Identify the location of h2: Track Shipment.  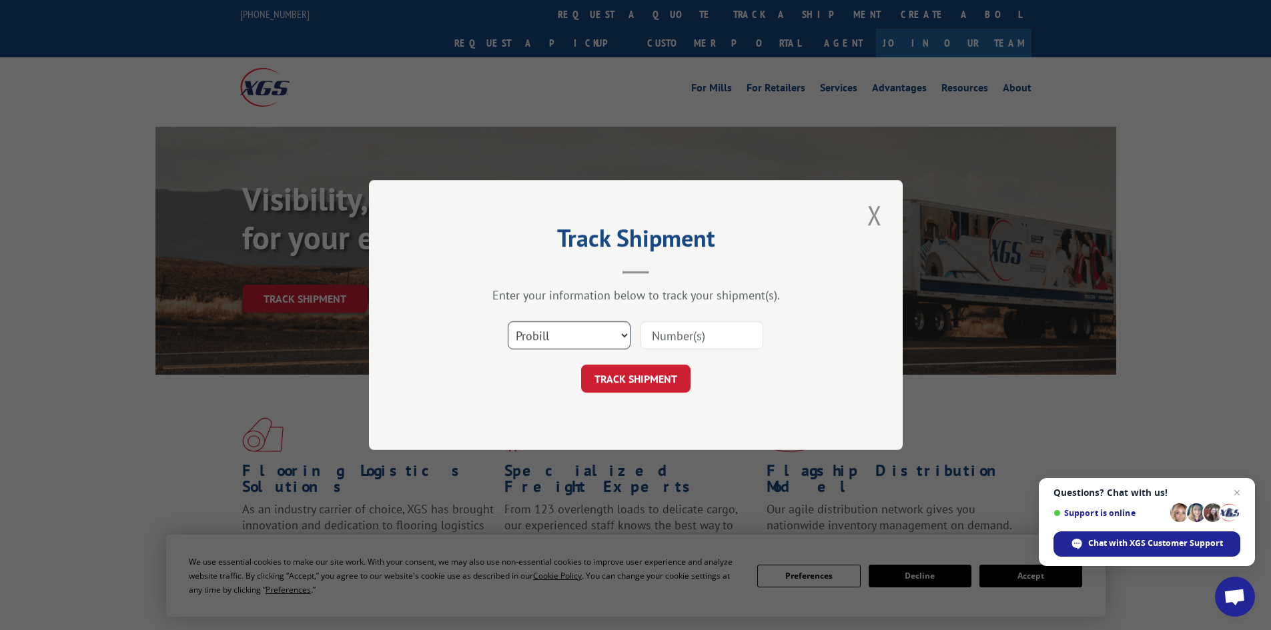
(636, 241).